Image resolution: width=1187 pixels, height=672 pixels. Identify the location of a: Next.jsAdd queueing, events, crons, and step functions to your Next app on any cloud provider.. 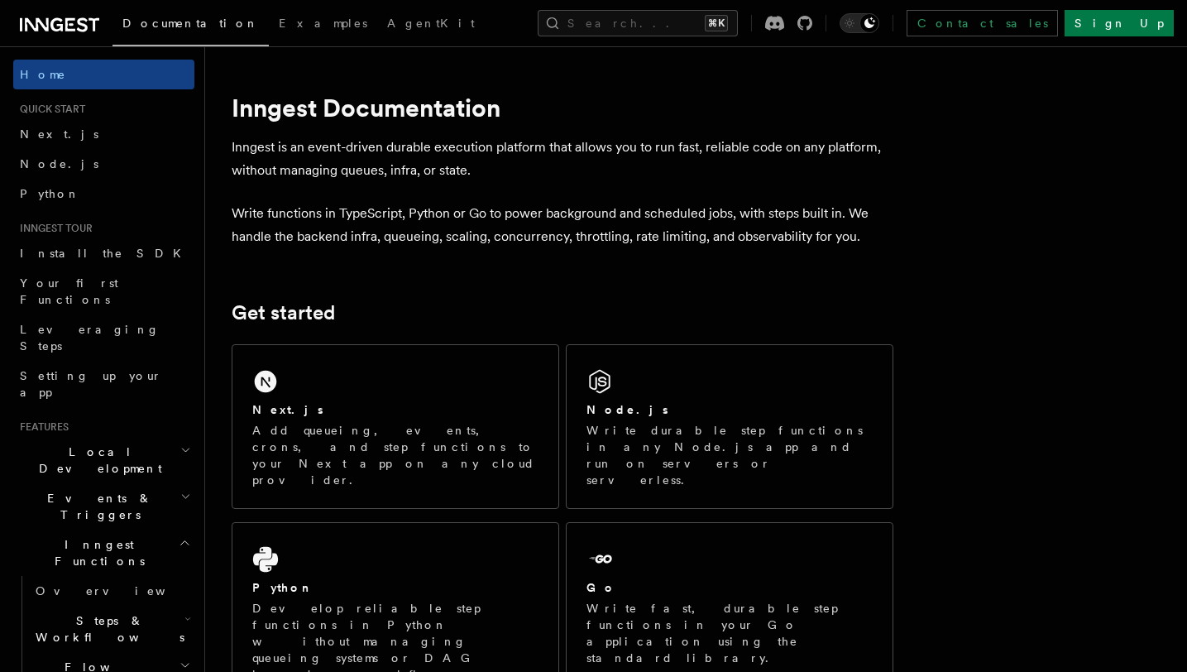
(395, 426).